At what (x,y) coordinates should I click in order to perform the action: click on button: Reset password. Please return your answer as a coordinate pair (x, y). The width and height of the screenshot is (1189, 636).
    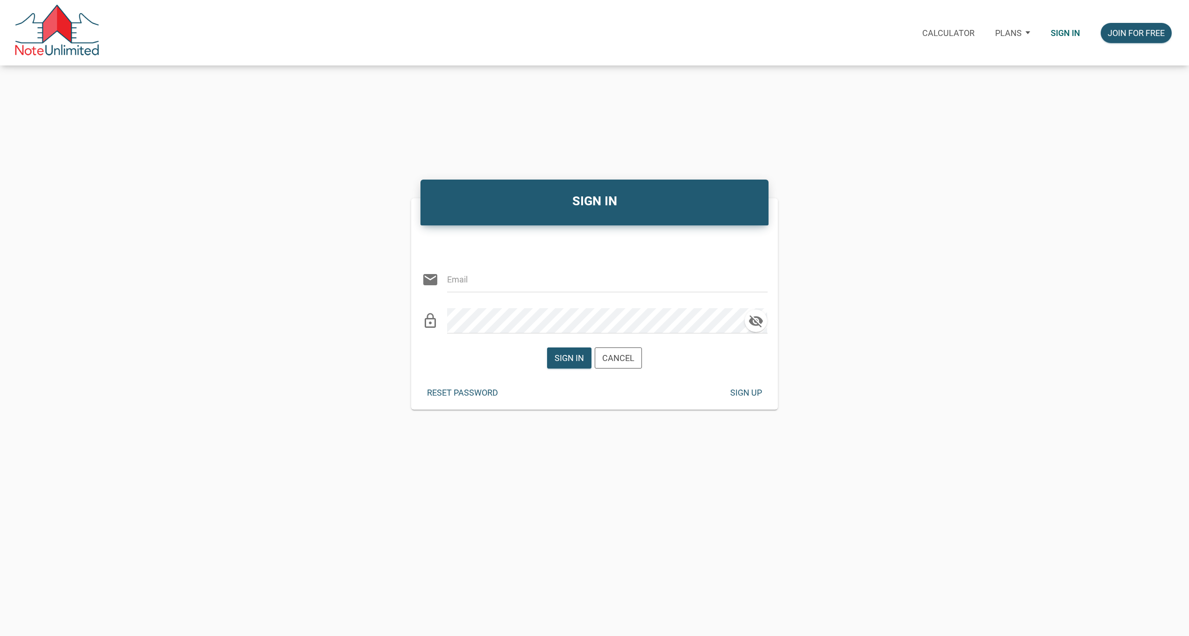
    Looking at the image, I should click on (463, 392).